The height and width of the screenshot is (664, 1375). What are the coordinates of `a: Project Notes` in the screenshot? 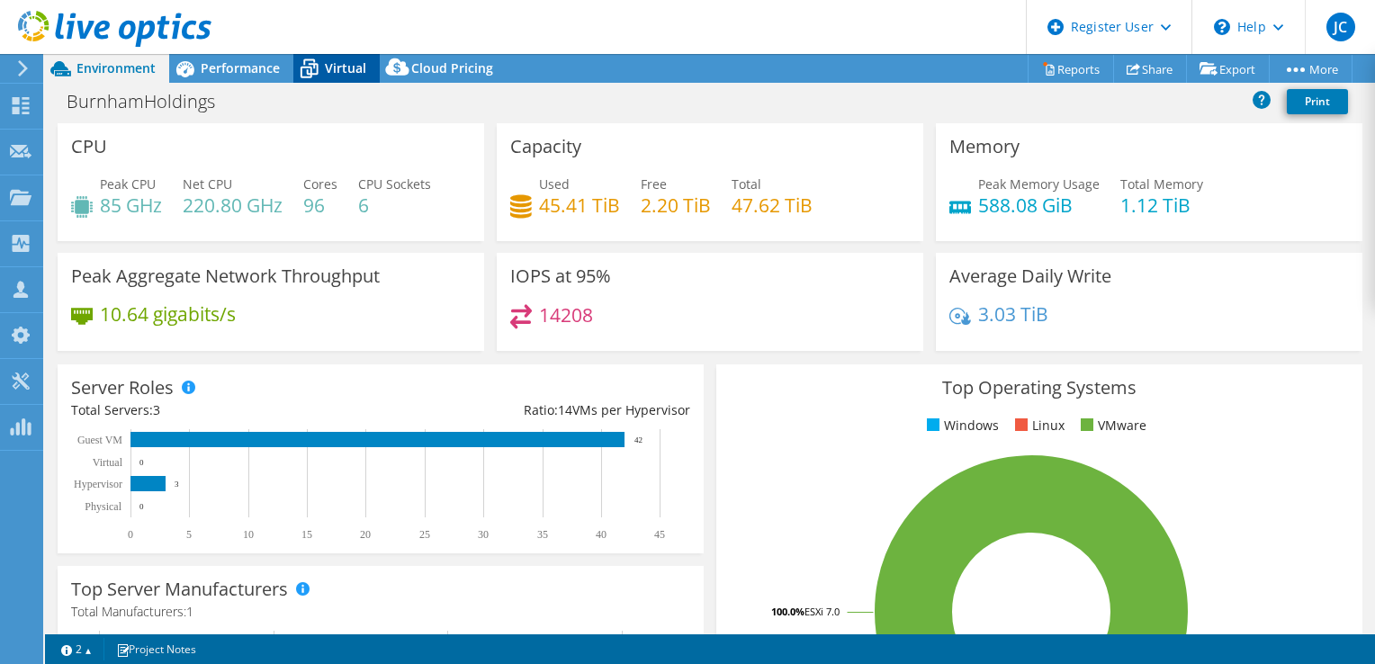 It's located at (156, 649).